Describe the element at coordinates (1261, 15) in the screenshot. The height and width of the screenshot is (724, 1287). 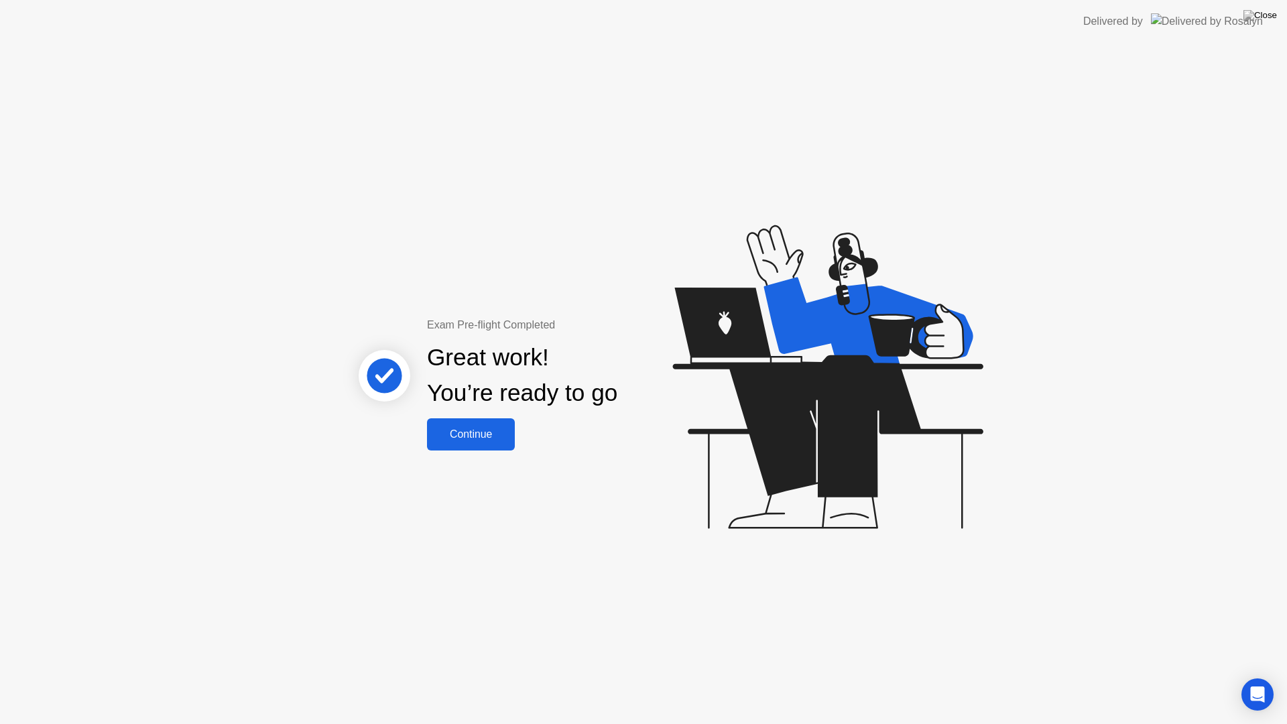
I see `img: Close` at that location.